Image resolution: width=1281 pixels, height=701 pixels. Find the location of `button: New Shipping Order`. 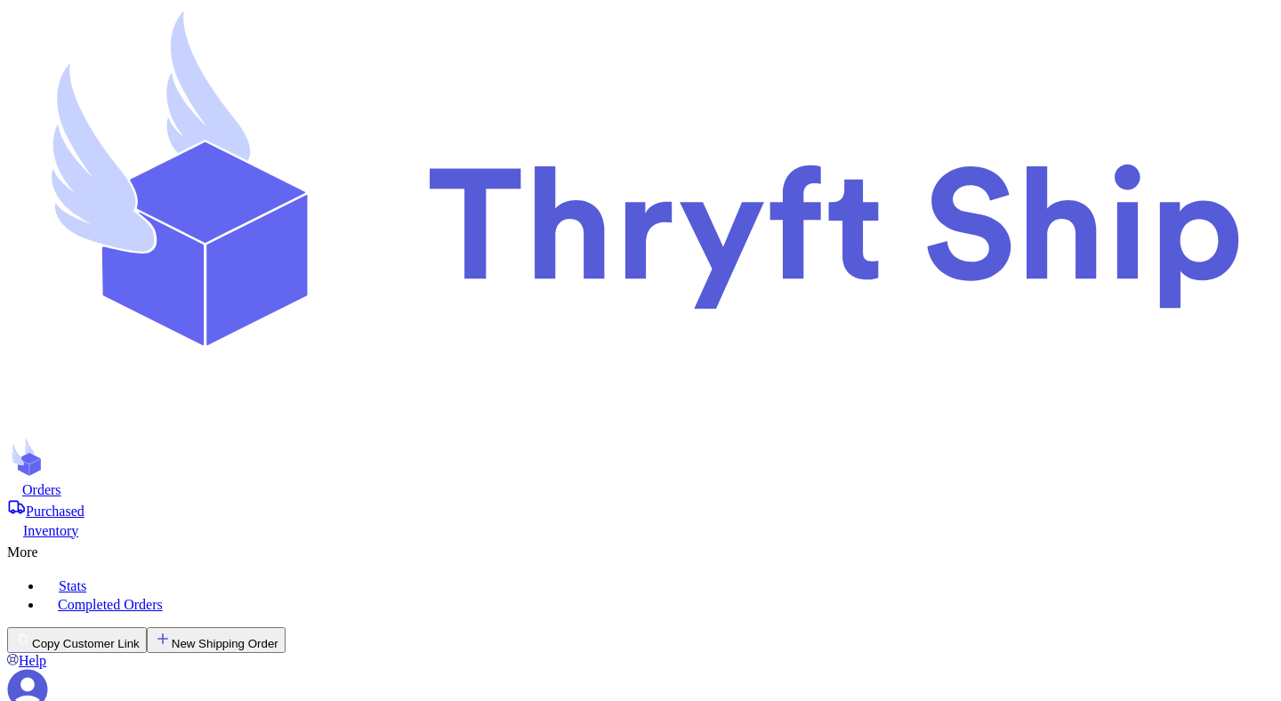

button: New Shipping Order is located at coordinates (216, 640).